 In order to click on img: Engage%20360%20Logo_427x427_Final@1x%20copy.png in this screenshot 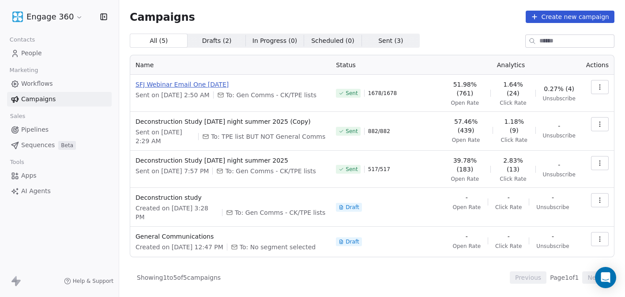, I will do `click(18, 17)`.